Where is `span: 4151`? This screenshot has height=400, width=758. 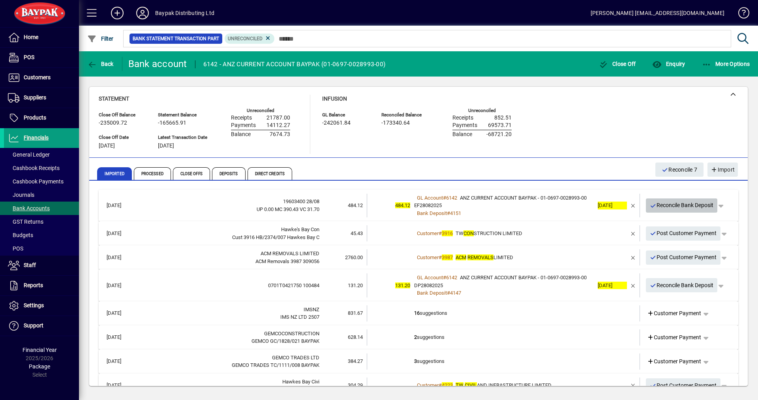
span: 4151 is located at coordinates (456, 213).